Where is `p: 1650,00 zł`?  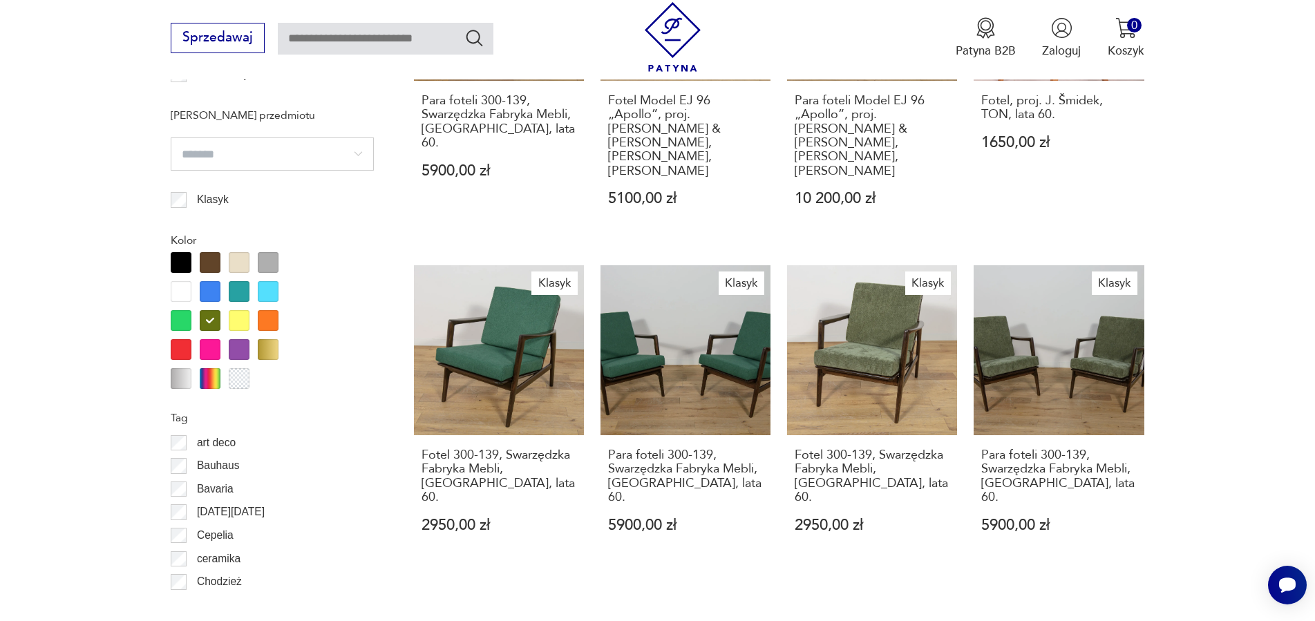
p: 1650,00 zł is located at coordinates (1059, 142).